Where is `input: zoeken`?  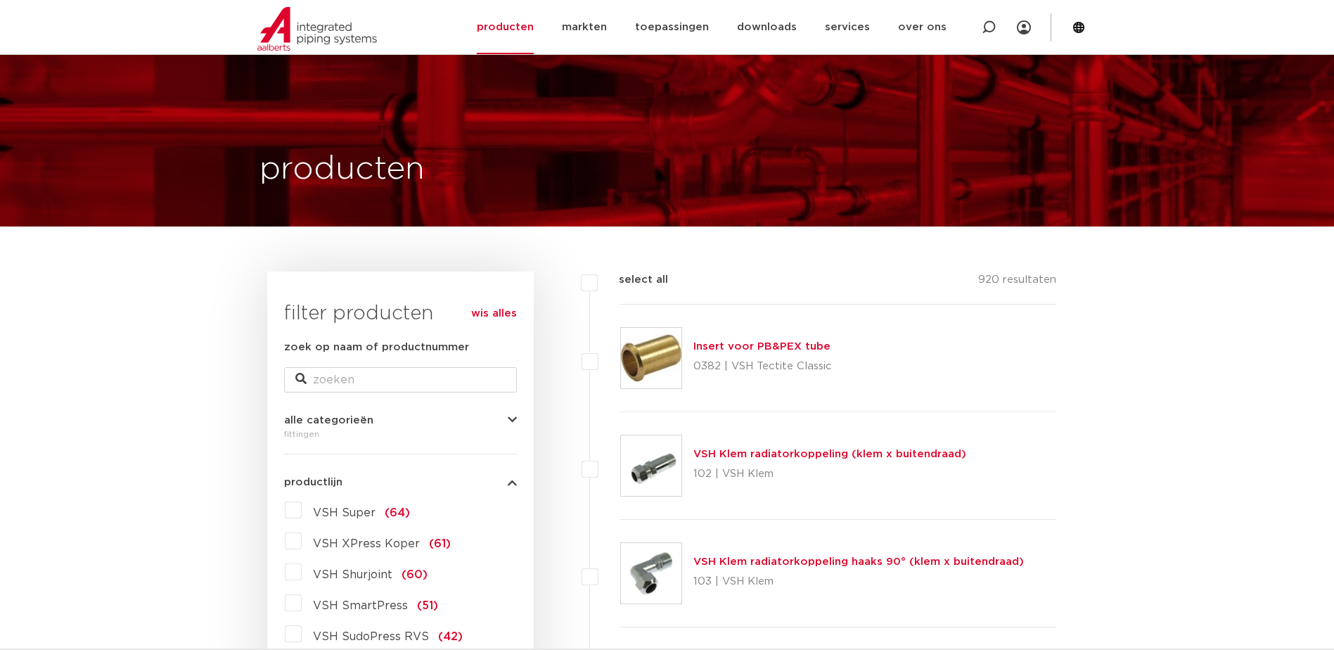
input: zoeken is located at coordinates (400, 380).